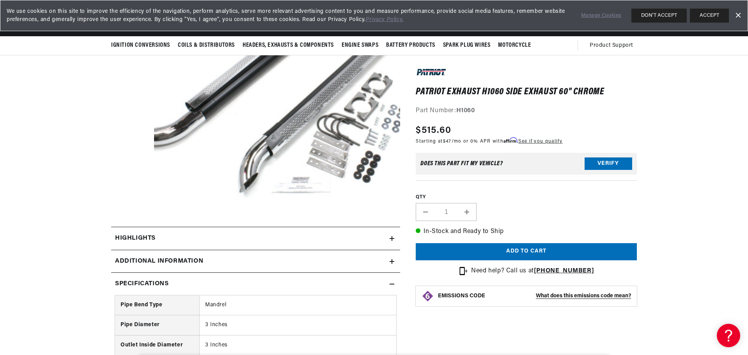 The height and width of the screenshot is (355, 748). I want to click on span: $515.60, so click(433, 131).